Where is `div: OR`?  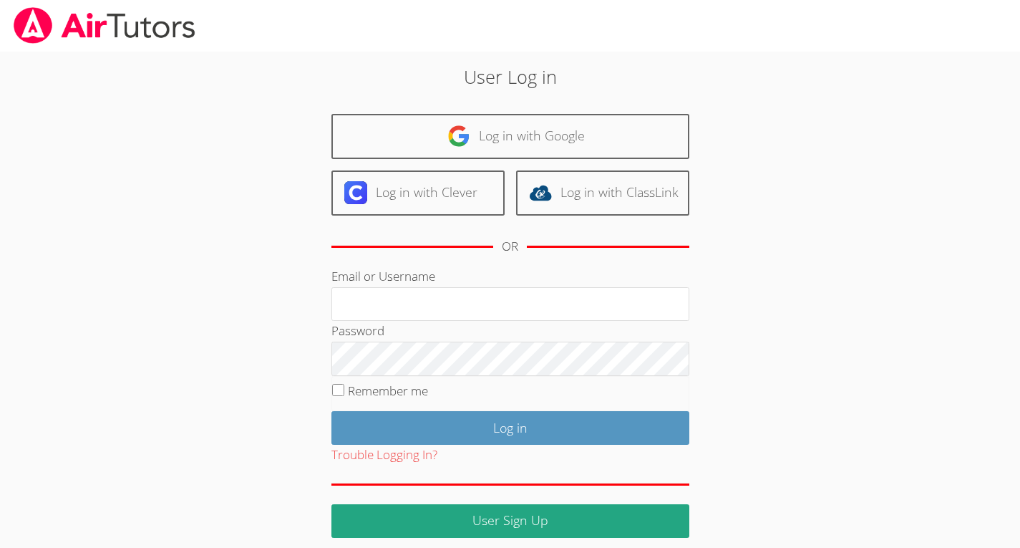 div: OR is located at coordinates (510, 246).